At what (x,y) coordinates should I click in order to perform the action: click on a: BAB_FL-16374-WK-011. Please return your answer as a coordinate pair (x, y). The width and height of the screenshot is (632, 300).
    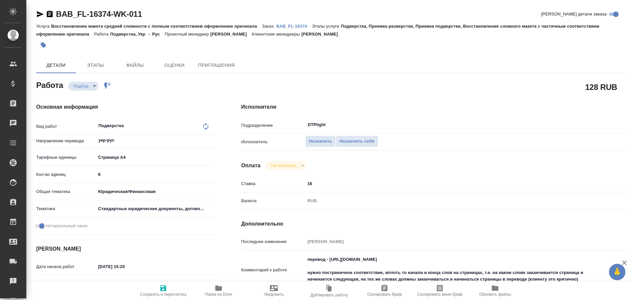
    Looking at the image, I should click on (99, 14).